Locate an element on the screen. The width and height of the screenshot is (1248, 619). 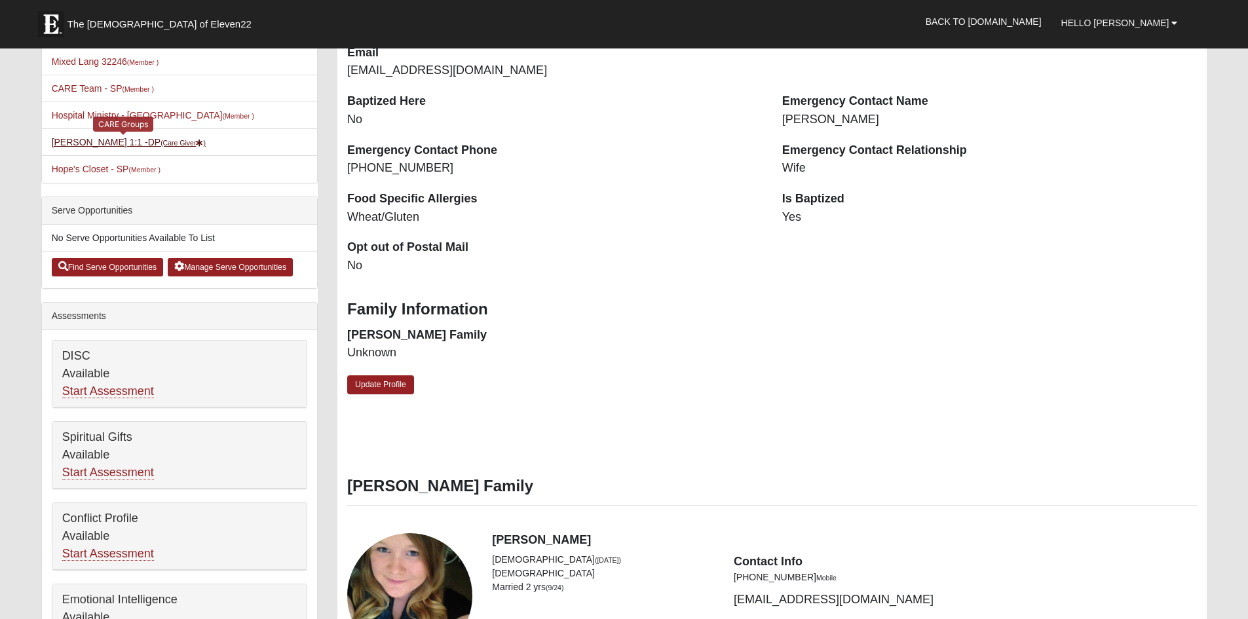
img: Eleven22 logo is located at coordinates (51, 24).